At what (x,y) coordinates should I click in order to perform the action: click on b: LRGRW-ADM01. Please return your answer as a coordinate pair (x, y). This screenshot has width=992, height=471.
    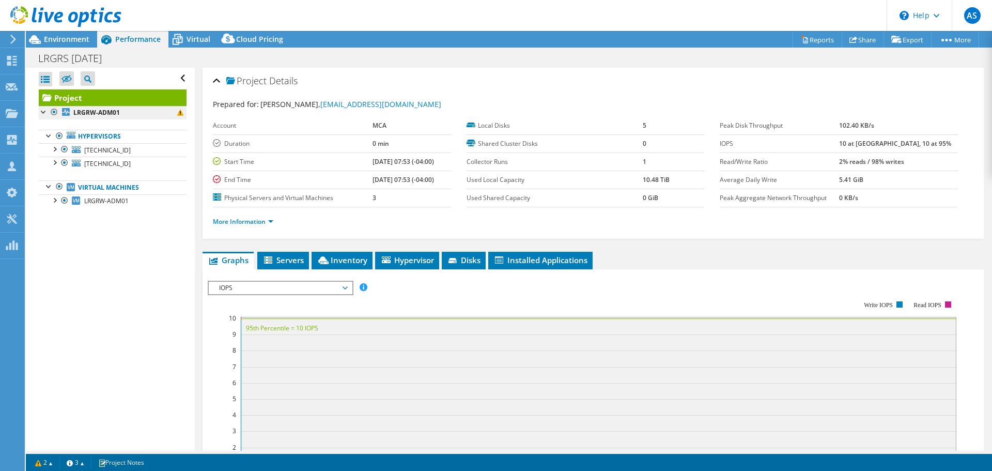
    Looking at the image, I should click on (97, 112).